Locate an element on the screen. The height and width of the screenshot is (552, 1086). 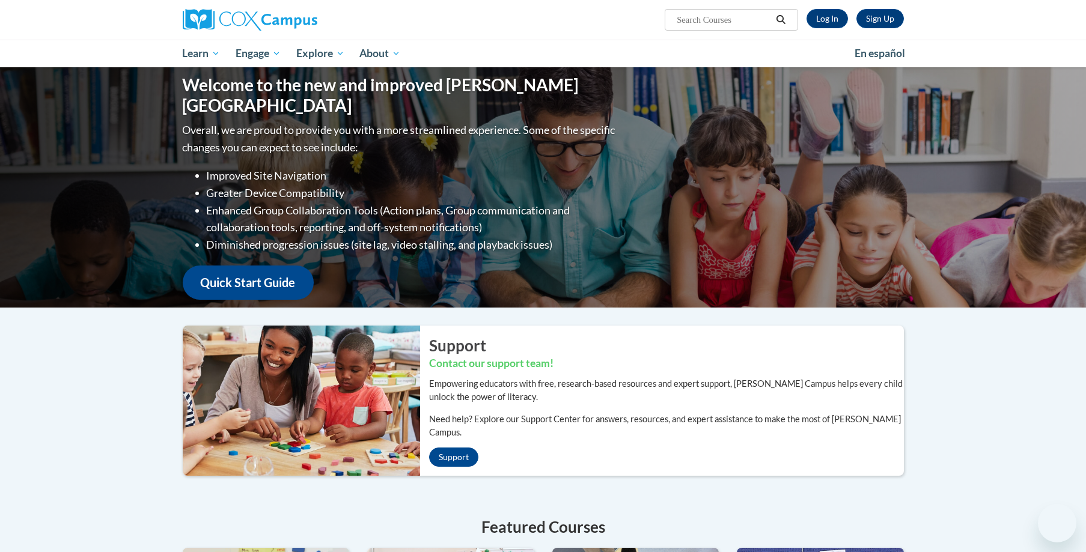
a: About is located at coordinates (380, 54).